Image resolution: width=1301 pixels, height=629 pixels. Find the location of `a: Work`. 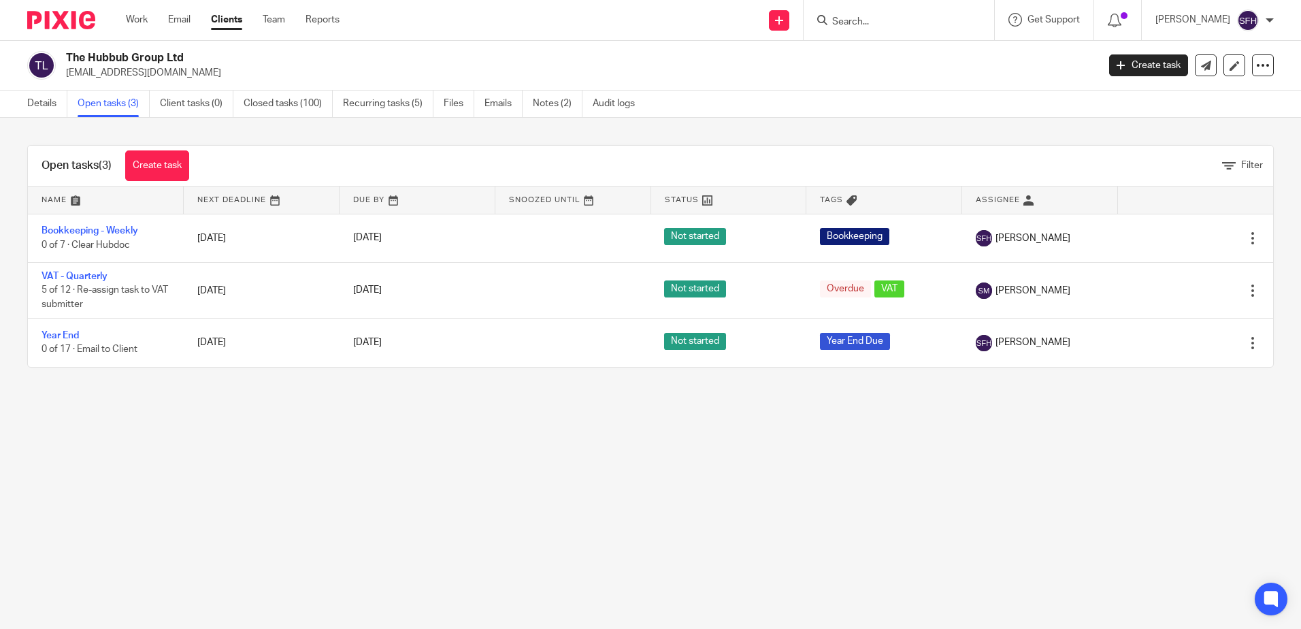

a: Work is located at coordinates (137, 20).